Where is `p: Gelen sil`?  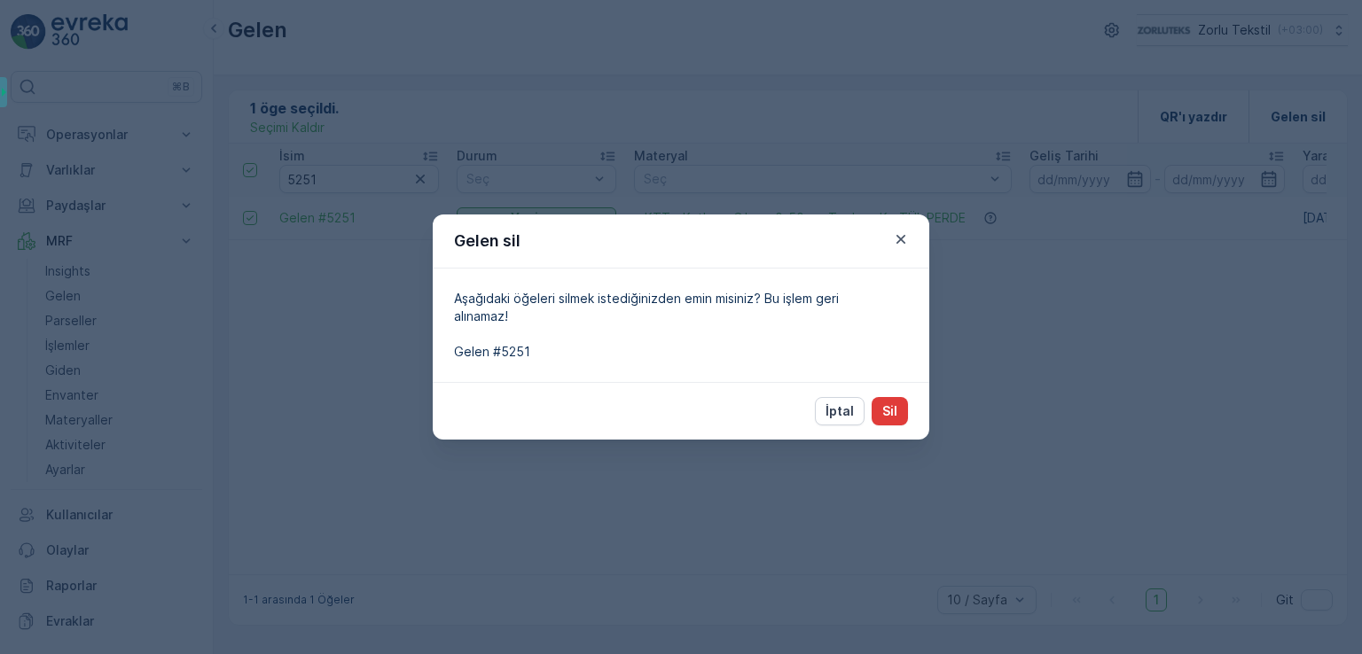
p: Gelen sil is located at coordinates (487, 241).